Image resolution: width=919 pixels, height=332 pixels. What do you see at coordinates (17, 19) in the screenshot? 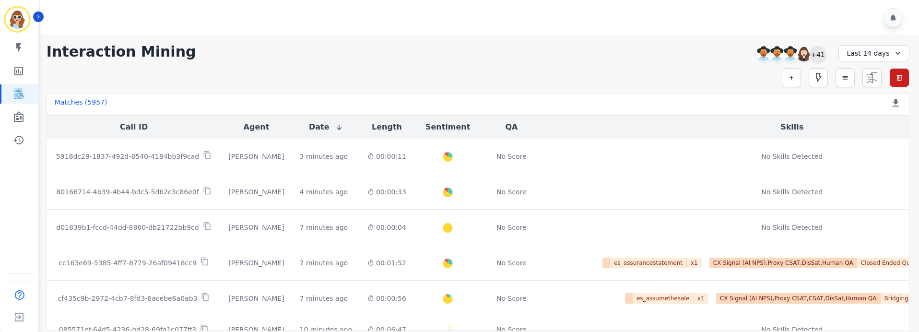
I see `img: Bordered avatar` at bounding box center [17, 19].